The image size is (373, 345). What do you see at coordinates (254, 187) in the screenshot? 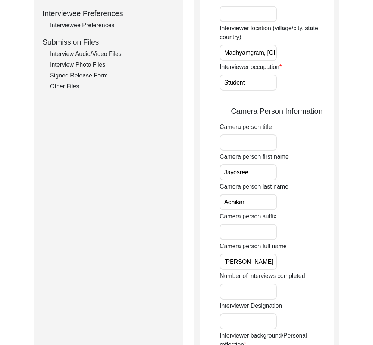
I see `label: Camera person last name` at bounding box center [254, 187].